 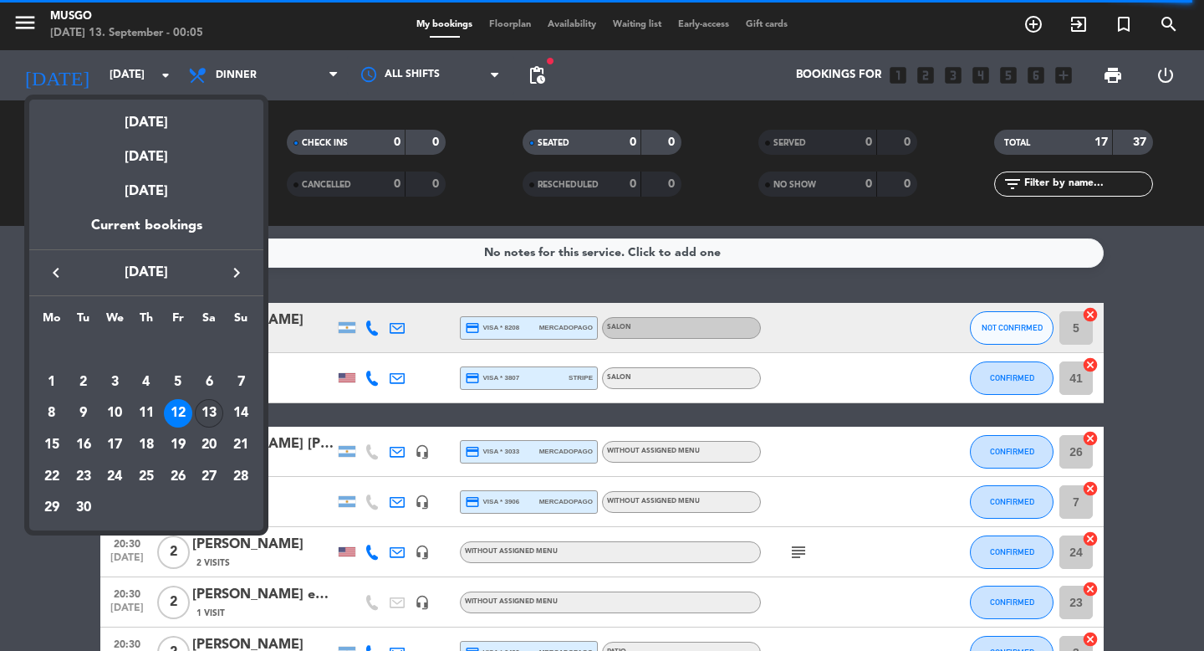 I want to click on div: 1, so click(x=52, y=382).